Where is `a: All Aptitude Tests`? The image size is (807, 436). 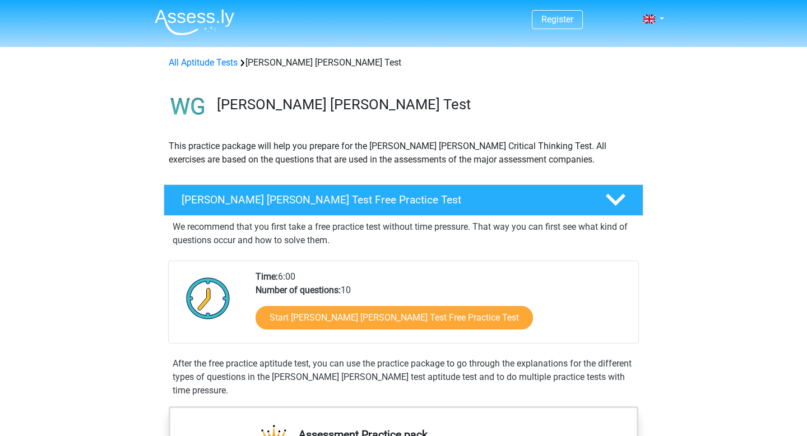
a: All Aptitude Tests is located at coordinates (203, 62).